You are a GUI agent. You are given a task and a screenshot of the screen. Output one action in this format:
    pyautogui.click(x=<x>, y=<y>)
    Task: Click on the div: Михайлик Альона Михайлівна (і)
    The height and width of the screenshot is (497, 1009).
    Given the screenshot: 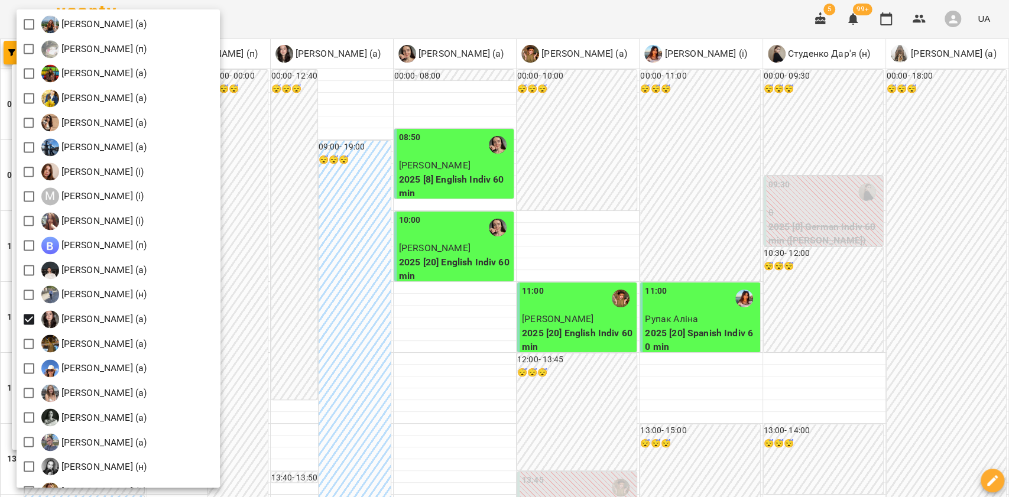 What is the action you would take?
    pyautogui.click(x=93, y=221)
    